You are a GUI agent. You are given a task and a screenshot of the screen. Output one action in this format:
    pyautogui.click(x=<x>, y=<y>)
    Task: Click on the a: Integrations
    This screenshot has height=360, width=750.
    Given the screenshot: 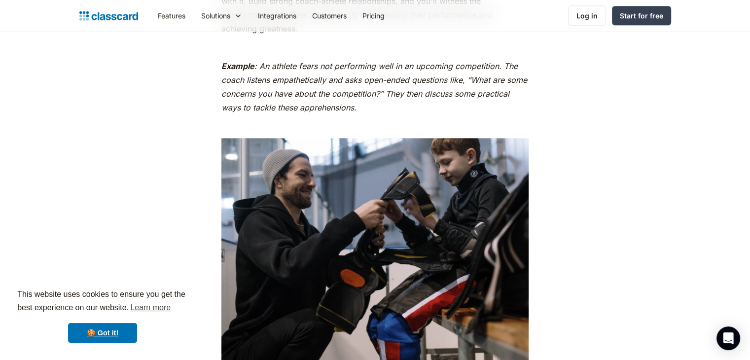 What is the action you would take?
    pyautogui.click(x=277, y=15)
    